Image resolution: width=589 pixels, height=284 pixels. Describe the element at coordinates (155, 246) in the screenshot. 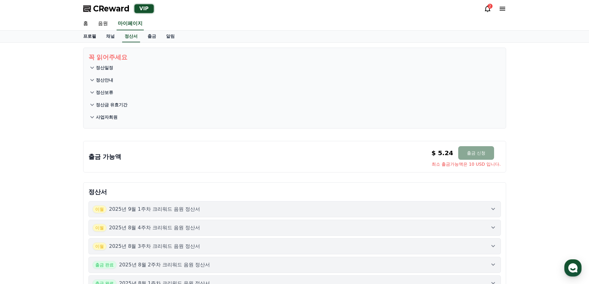

I see `p: 2025년 8월 3주차 크리워드 음원 정산서` at that location.